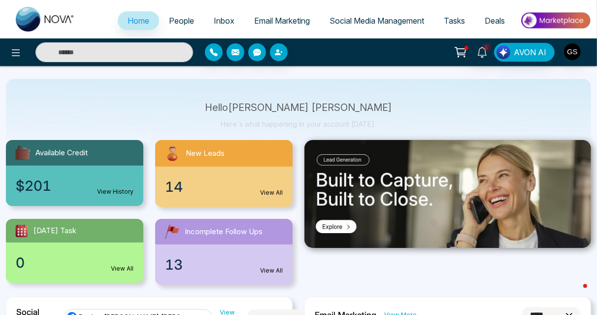 Image resolution: width=597 pixels, height=315 pixels. What do you see at coordinates (172, 153) in the screenshot?
I see `img: newLeads.svg` at bounding box center [172, 153].